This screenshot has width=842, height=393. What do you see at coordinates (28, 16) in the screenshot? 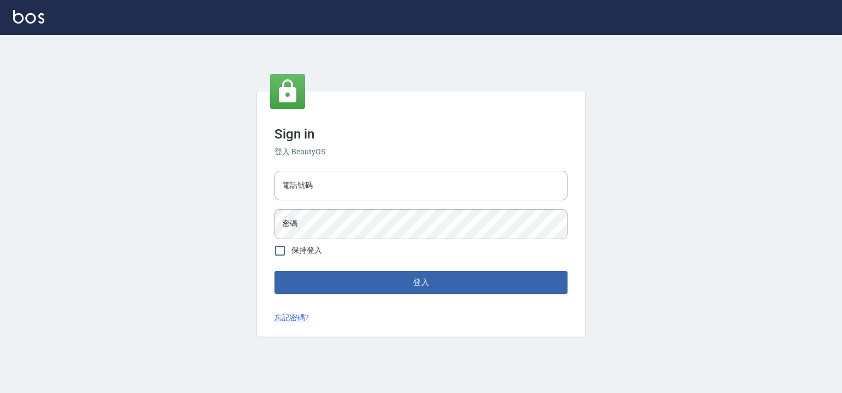
I see `img: Logo` at bounding box center [28, 16].